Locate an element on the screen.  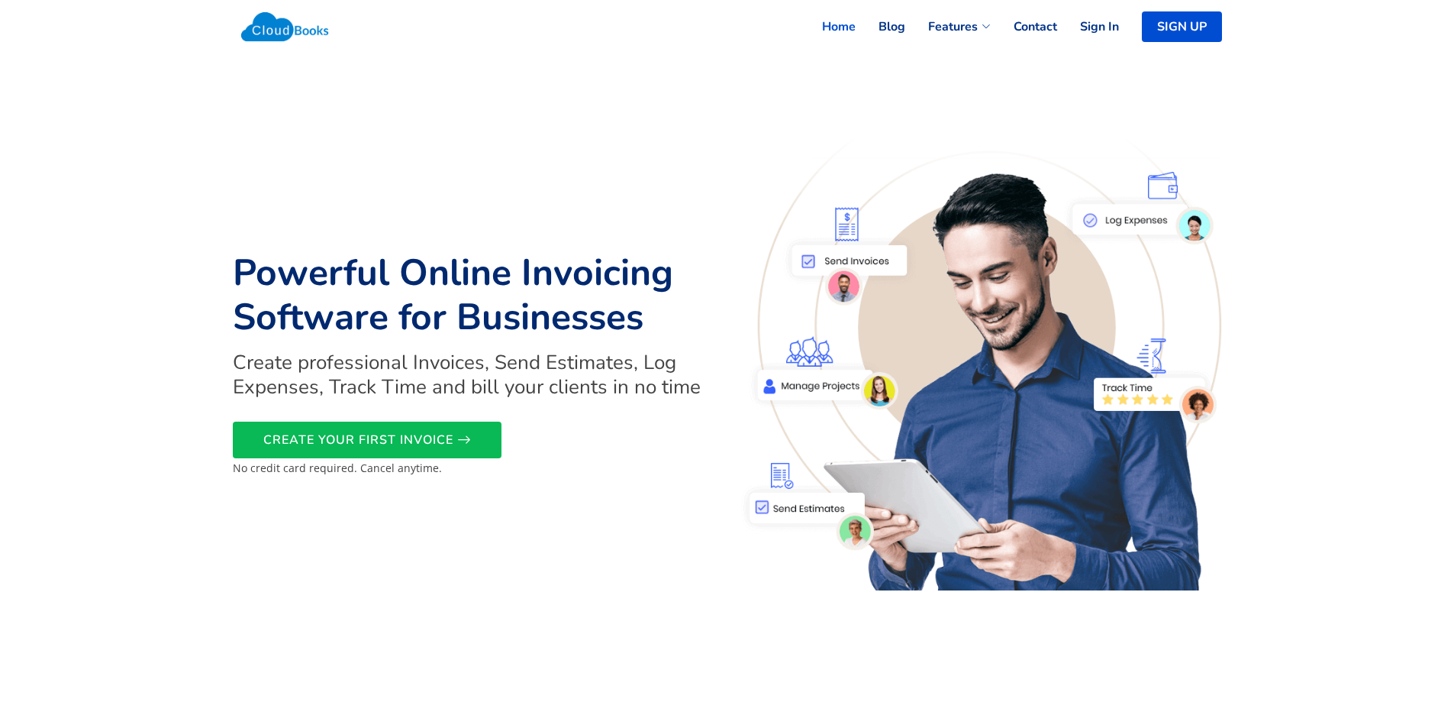
a: Contact is located at coordinates (1024, 27).